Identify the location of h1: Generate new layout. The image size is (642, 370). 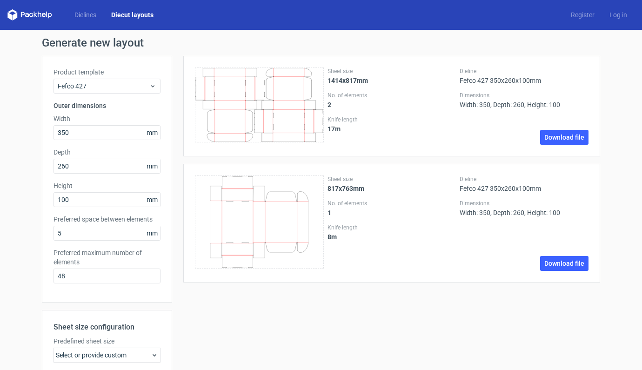
(321, 43).